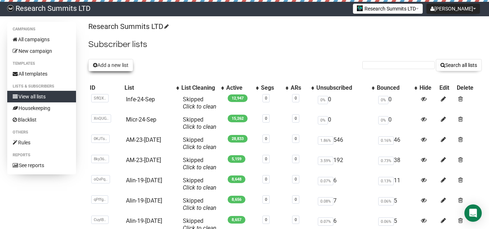  I want to click on img: 2.jpg, so click(360, 8).